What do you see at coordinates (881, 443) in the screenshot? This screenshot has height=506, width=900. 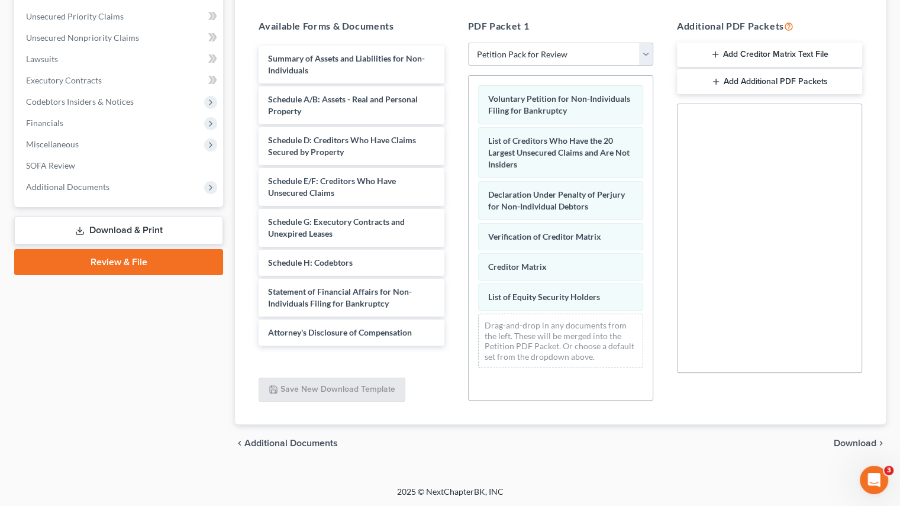 I see `i: chevron_right` at bounding box center [881, 443].